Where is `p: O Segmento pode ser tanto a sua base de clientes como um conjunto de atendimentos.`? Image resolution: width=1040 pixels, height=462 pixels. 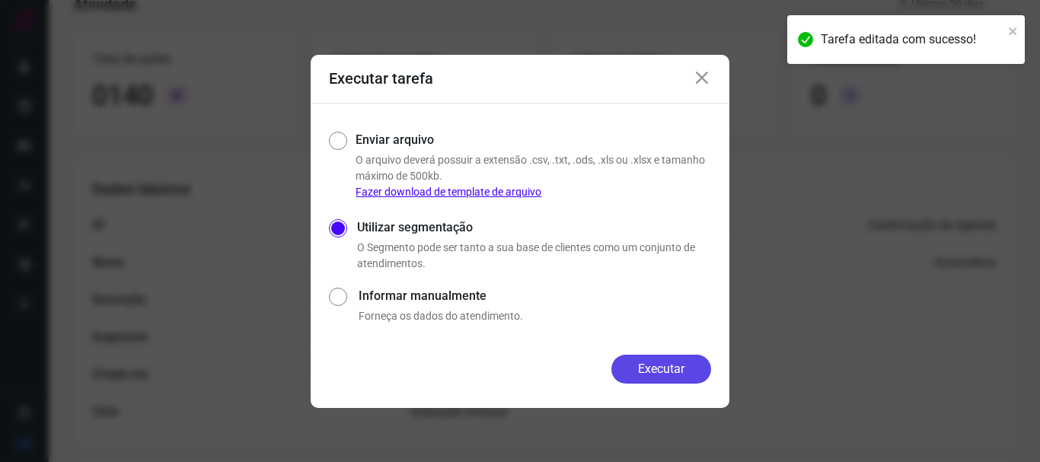
p: O Segmento pode ser tanto a sua base de clientes como um conjunto de atendimentos. is located at coordinates (534, 256).